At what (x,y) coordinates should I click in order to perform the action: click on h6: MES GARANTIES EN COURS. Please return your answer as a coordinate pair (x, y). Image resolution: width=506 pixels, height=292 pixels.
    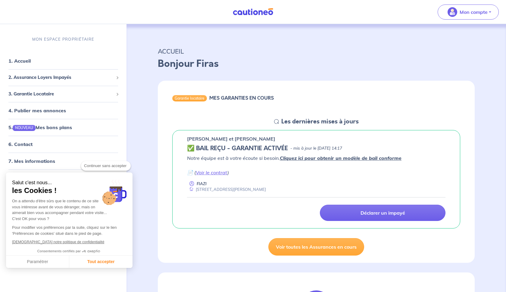
    Looking at the image, I should click on (242, 98).